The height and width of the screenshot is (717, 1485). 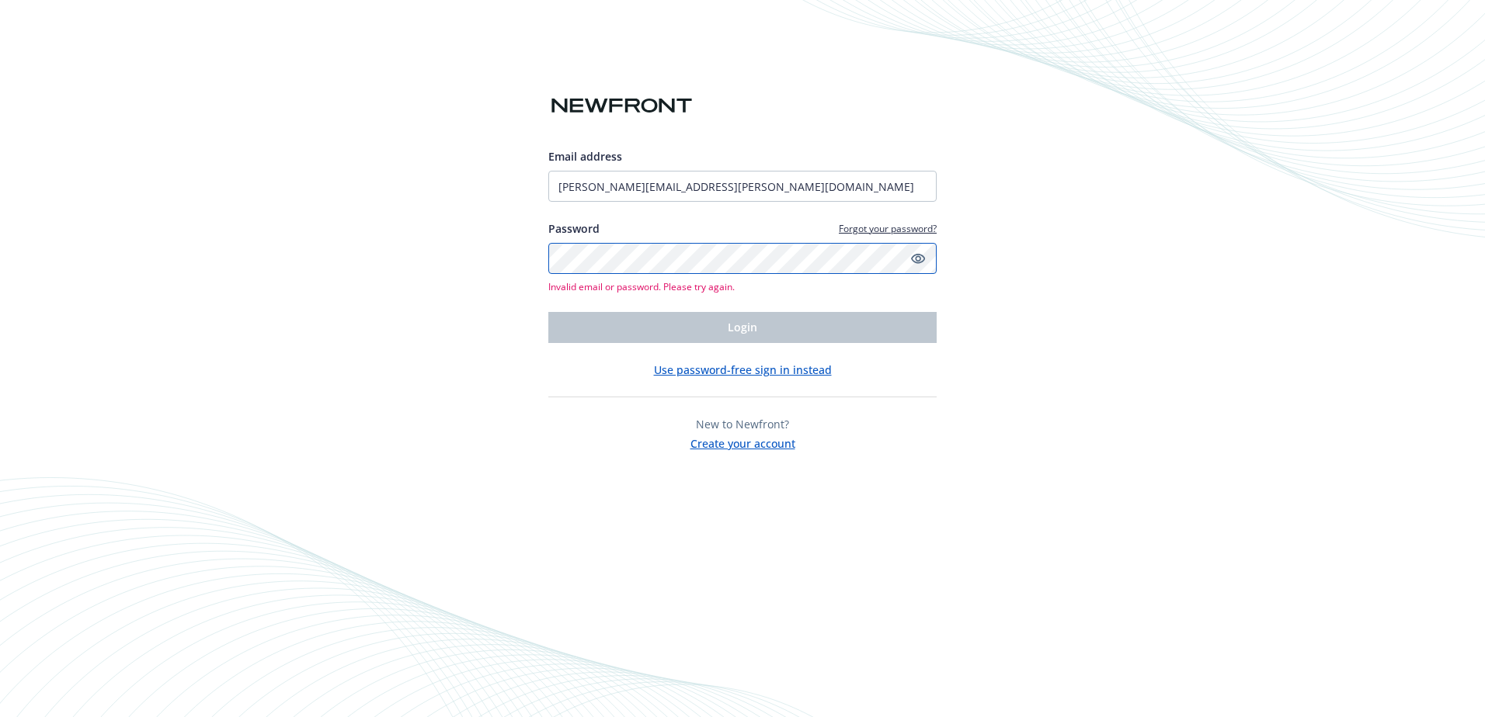 What do you see at coordinates (574, 228) in the screenshot?
I see `label: Password` at bounding box center [574, 228].